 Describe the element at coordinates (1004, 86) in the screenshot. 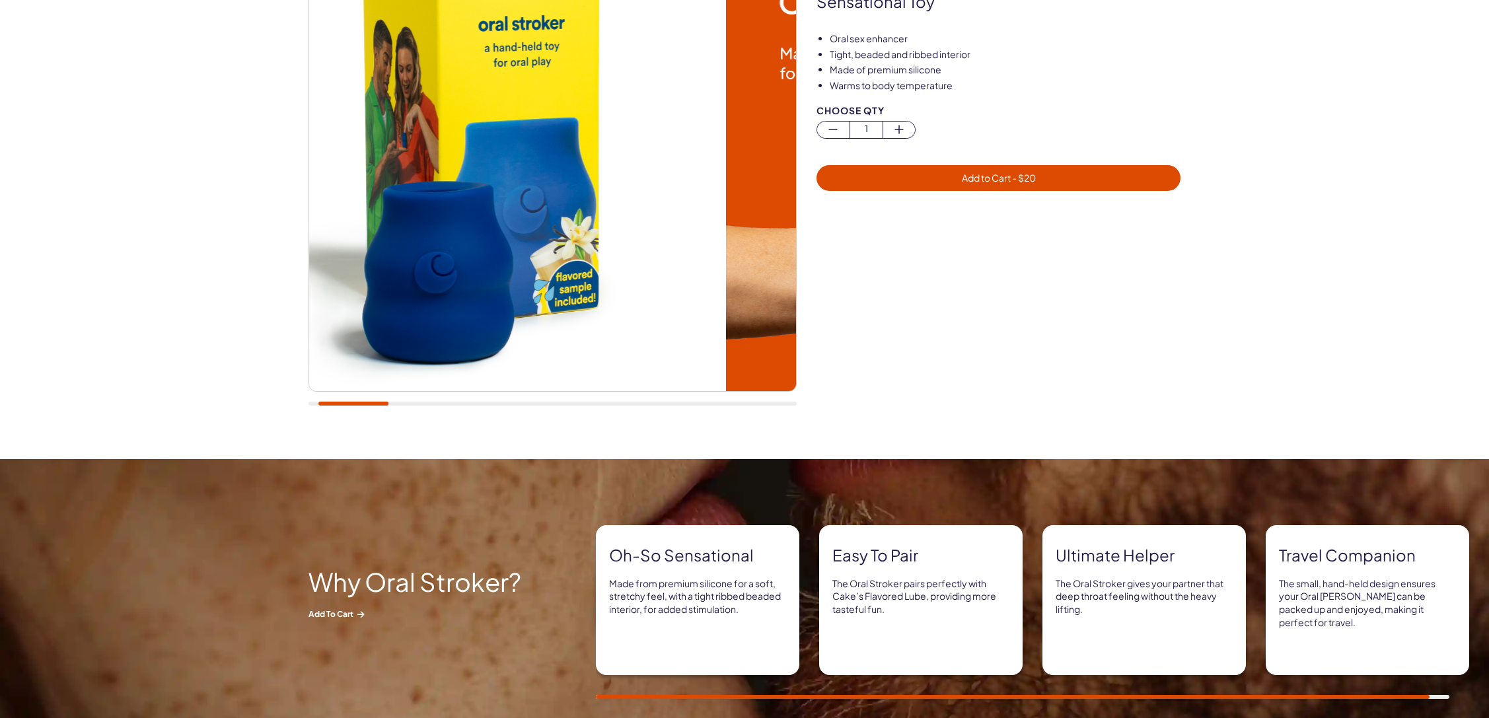

I see `li: Warms to body temperature` at that location.